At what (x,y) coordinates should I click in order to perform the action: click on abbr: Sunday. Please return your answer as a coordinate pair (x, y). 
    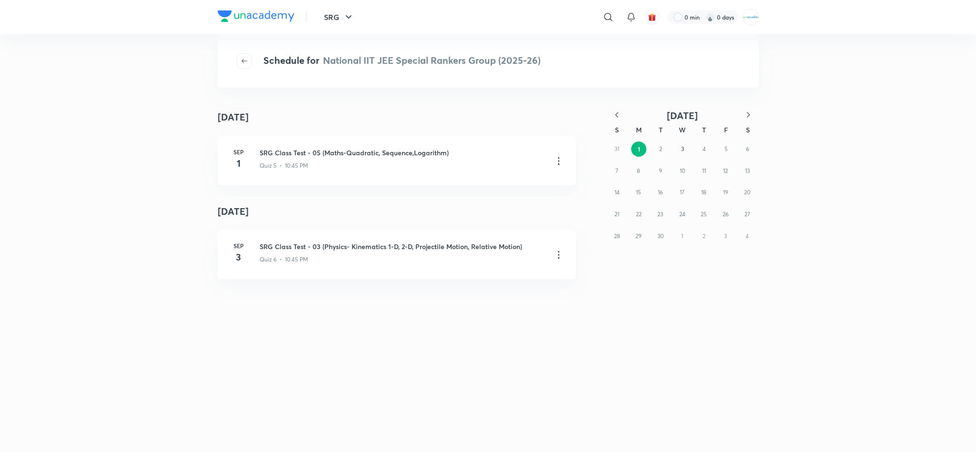
    Looking at the image, I should click on (617, 130).